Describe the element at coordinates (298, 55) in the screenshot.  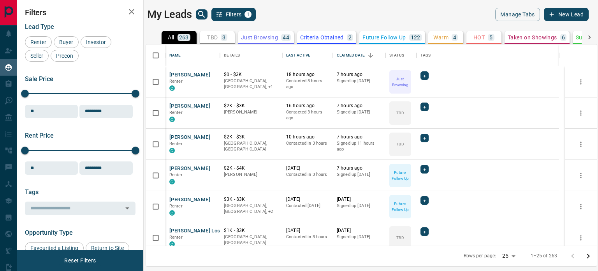
I see `div: Last Active` at that location.